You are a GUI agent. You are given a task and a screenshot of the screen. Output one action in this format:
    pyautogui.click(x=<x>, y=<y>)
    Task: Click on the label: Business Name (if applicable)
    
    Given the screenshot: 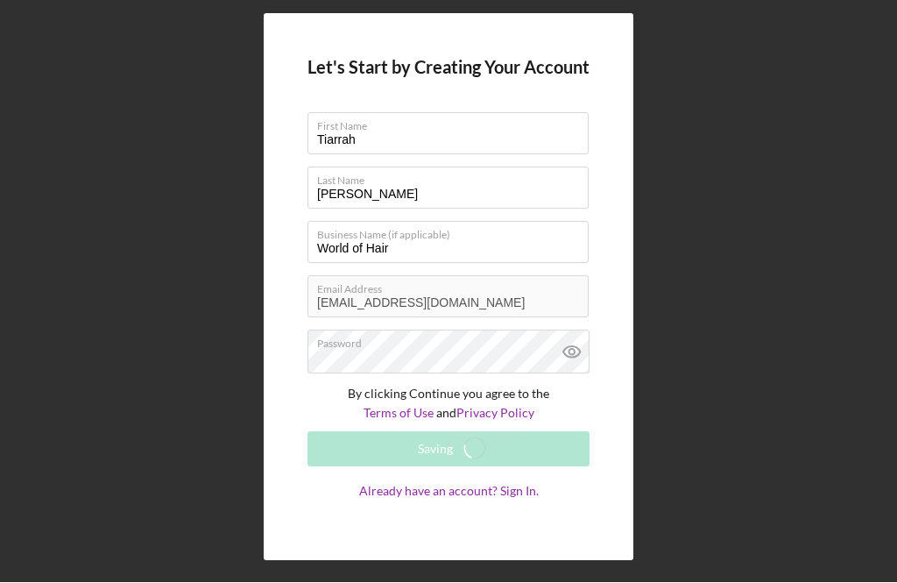 What is the action you would take?
    pyautogui.click(x=453, y=232)
    